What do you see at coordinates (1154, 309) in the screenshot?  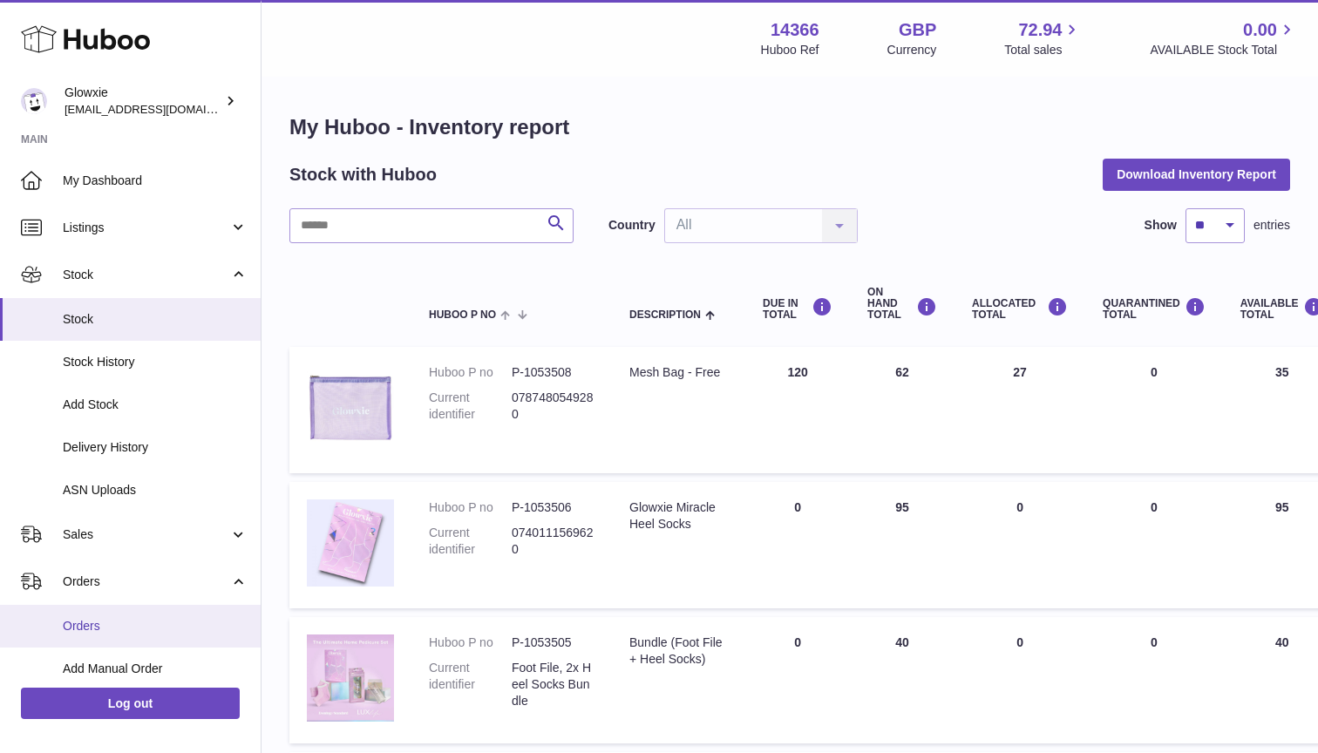 I see `div: QUARANTINED Total` at bounding box center [1154, 309].